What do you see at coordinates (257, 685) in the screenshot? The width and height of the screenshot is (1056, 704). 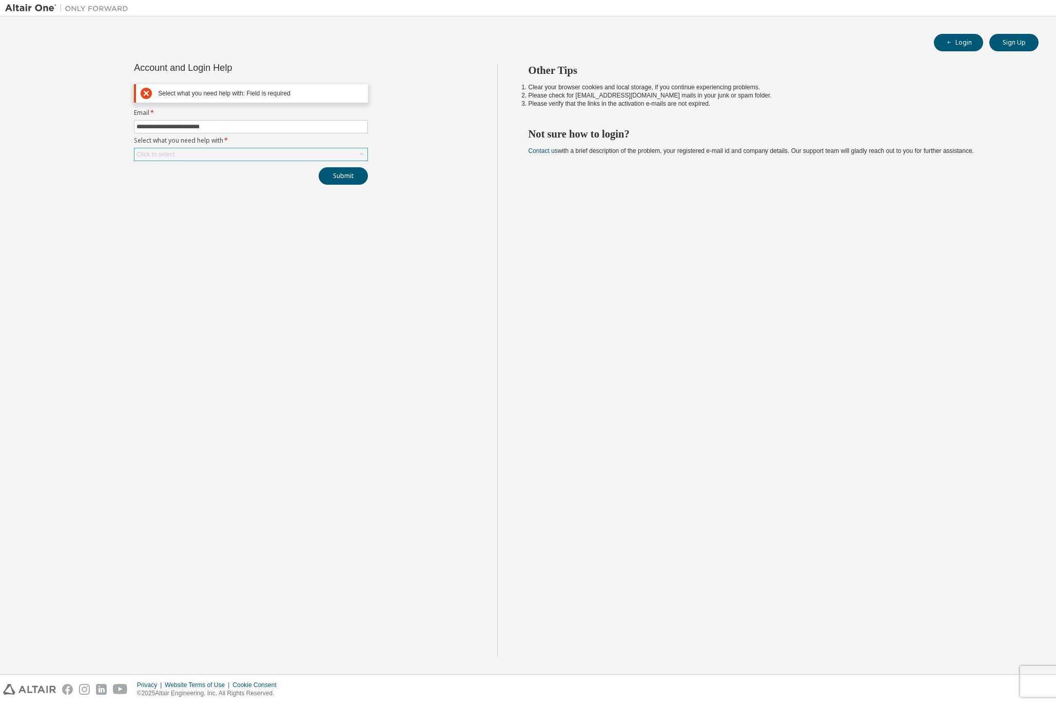 I see `div: Cookie Consent` at bounding box center [257, 685].